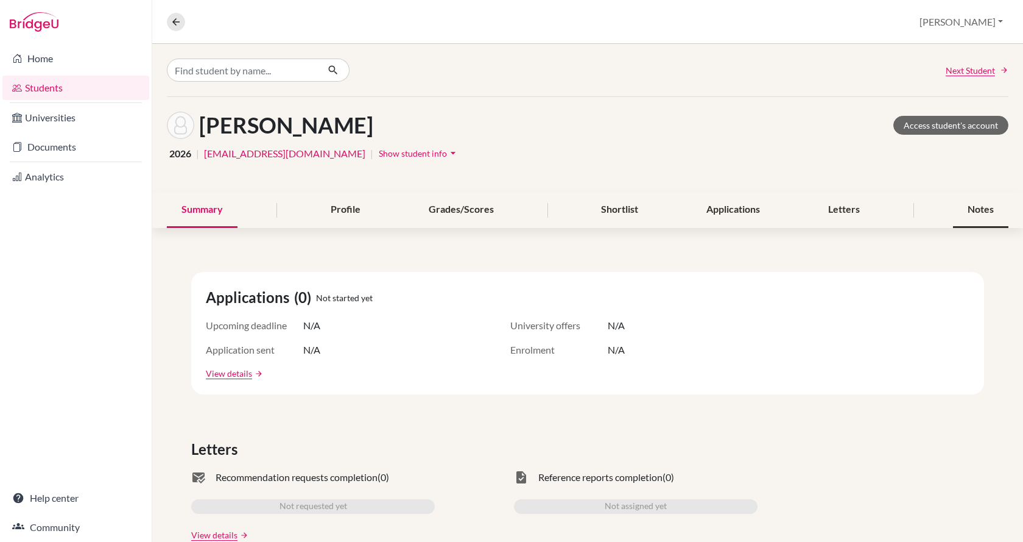 The height and width of the screenshot is (542, 1023). What do you see at coordinates (34, 22) in the screenshot?
I see `img: Bridge-U` at bounding box center [34, 22].